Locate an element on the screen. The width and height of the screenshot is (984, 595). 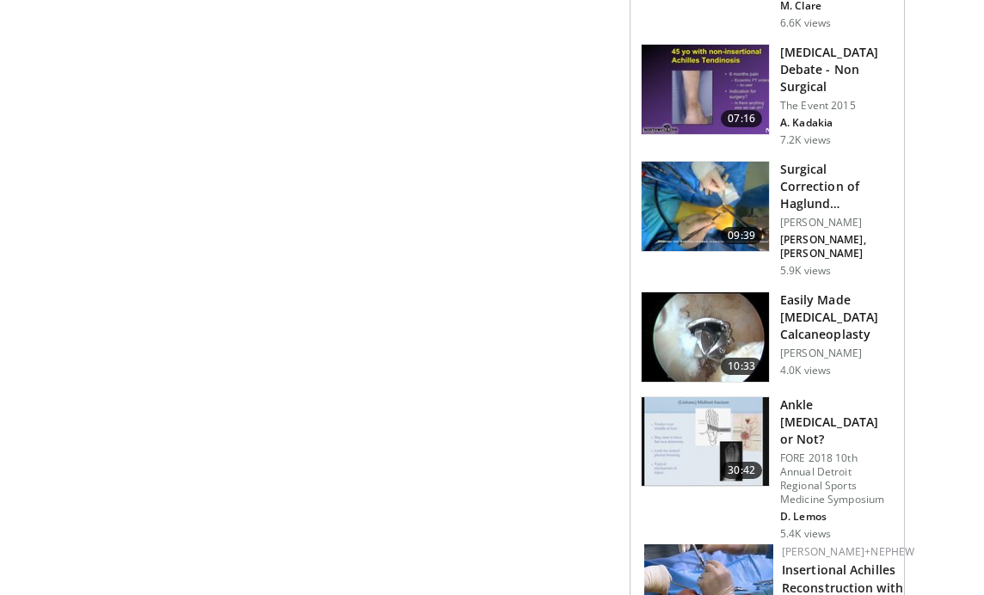
p: The Event 2015 is located at coordinates (837, 106).